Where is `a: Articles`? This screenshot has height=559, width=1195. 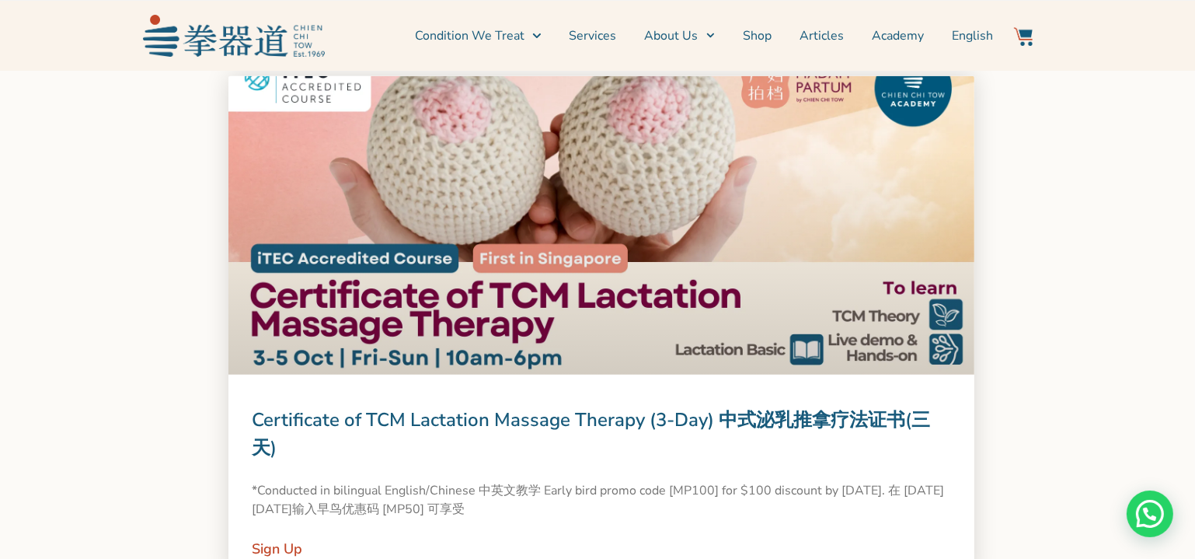
a: Articles is located at coordinates (822, 36).